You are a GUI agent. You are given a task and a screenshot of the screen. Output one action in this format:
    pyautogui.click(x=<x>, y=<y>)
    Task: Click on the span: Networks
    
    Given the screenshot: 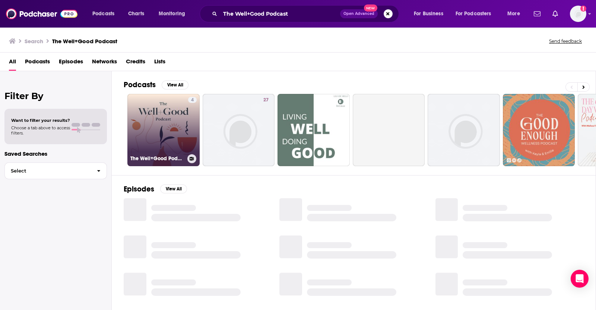 What is the action you would take?
    pyautogui.click(x=104, y=63)
    